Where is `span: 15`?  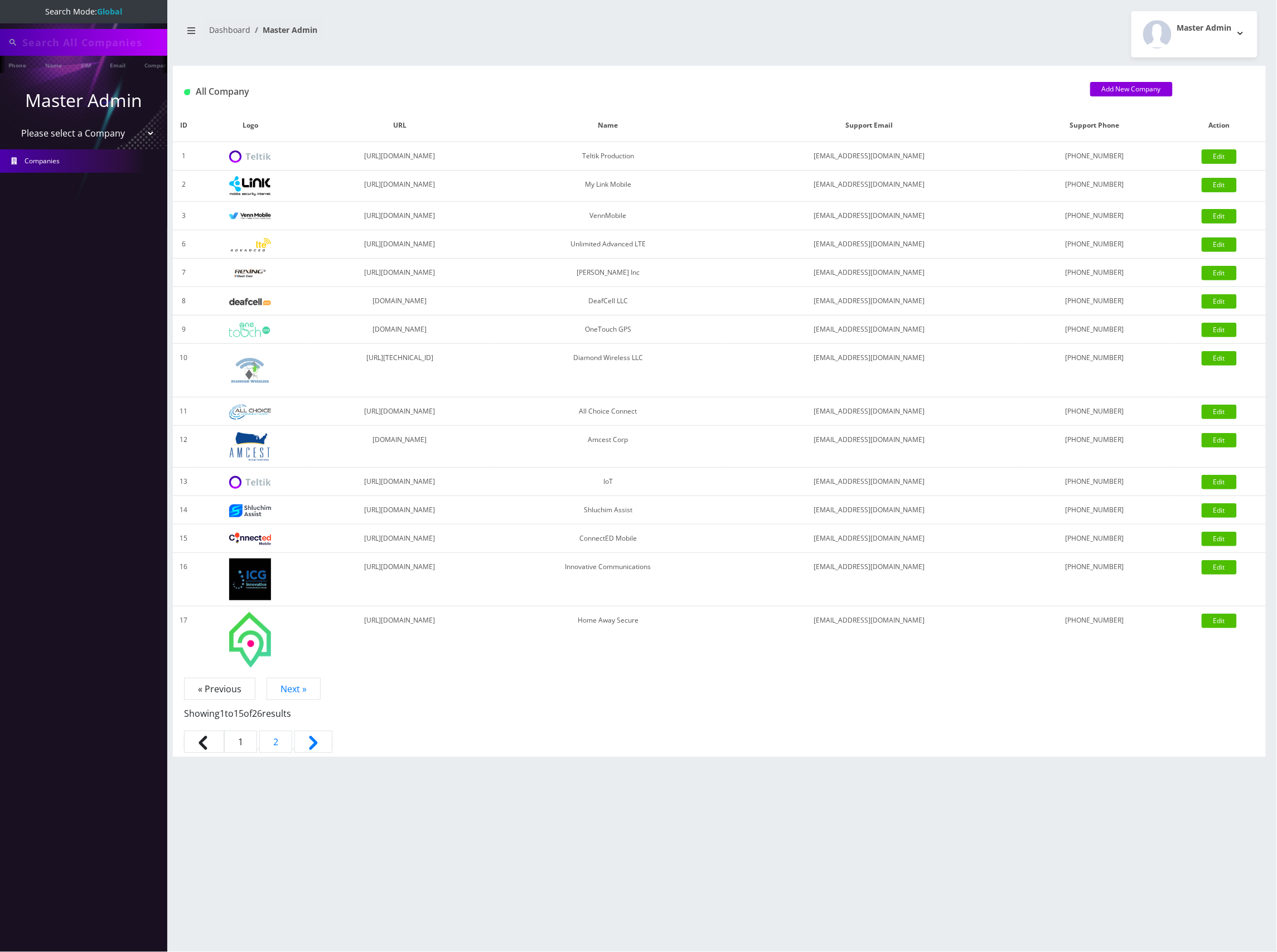 span: 15 is located at coordinates (239, 713).